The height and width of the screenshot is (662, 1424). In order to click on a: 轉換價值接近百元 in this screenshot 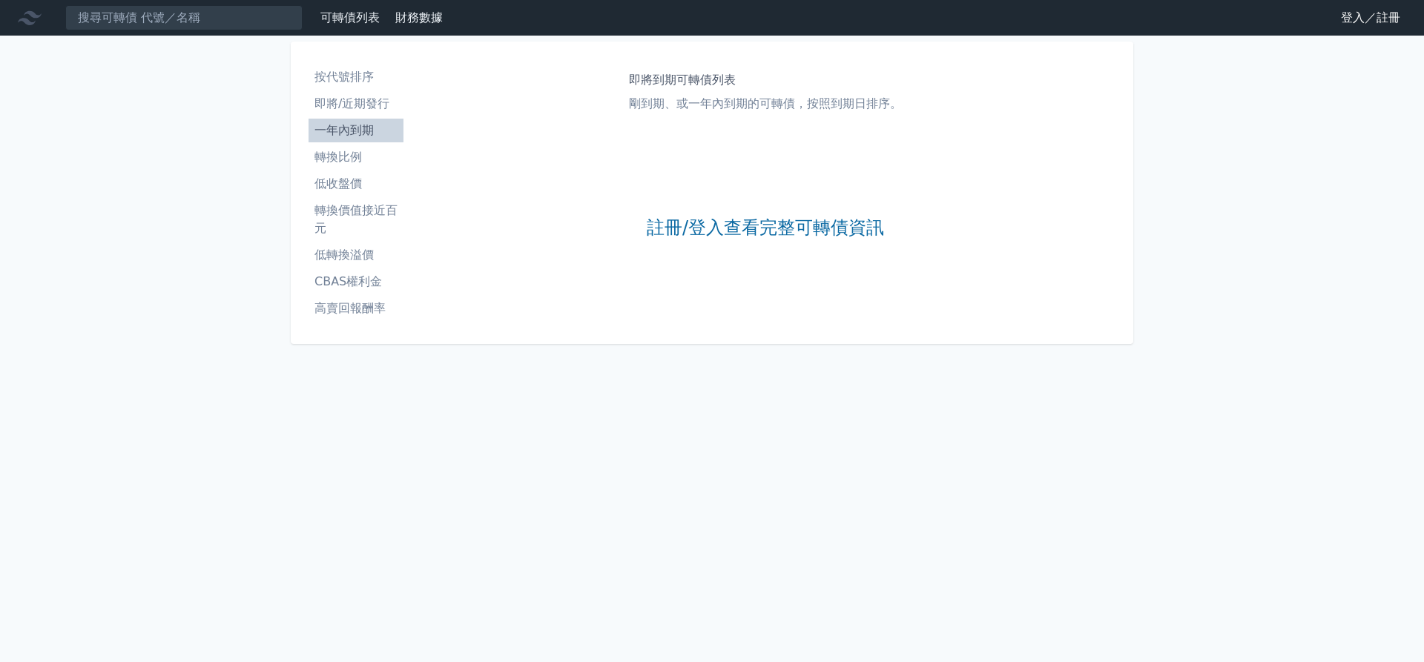, I will do `click(356, 220)`.